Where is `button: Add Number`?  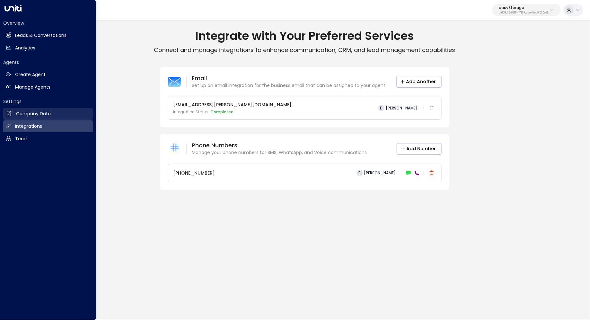
button: Add Number is located at coordinates (419, 149).